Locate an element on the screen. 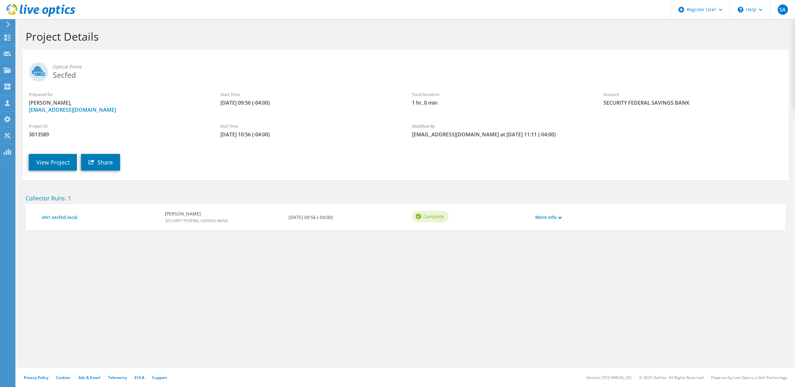  label: End Time is located at coordinates (310, 126).